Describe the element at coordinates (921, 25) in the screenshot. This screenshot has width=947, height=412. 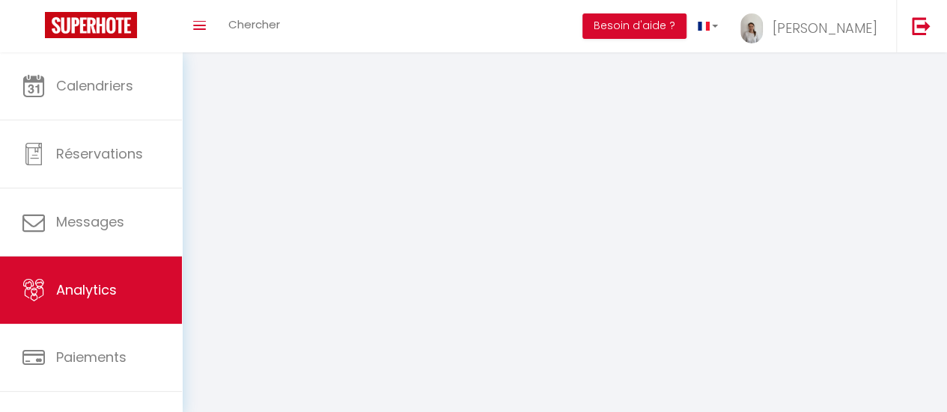
I see `img: logout` at that location.